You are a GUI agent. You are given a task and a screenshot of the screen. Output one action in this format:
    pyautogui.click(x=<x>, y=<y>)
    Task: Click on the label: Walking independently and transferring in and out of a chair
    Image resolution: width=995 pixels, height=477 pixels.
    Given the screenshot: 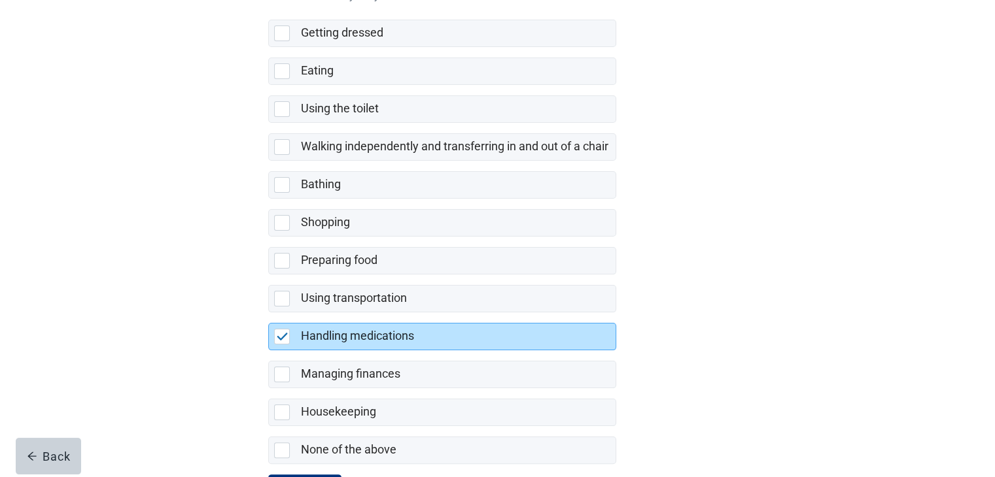 What is the action you would take?
    pyautogui.click(x=454, y=146)
    